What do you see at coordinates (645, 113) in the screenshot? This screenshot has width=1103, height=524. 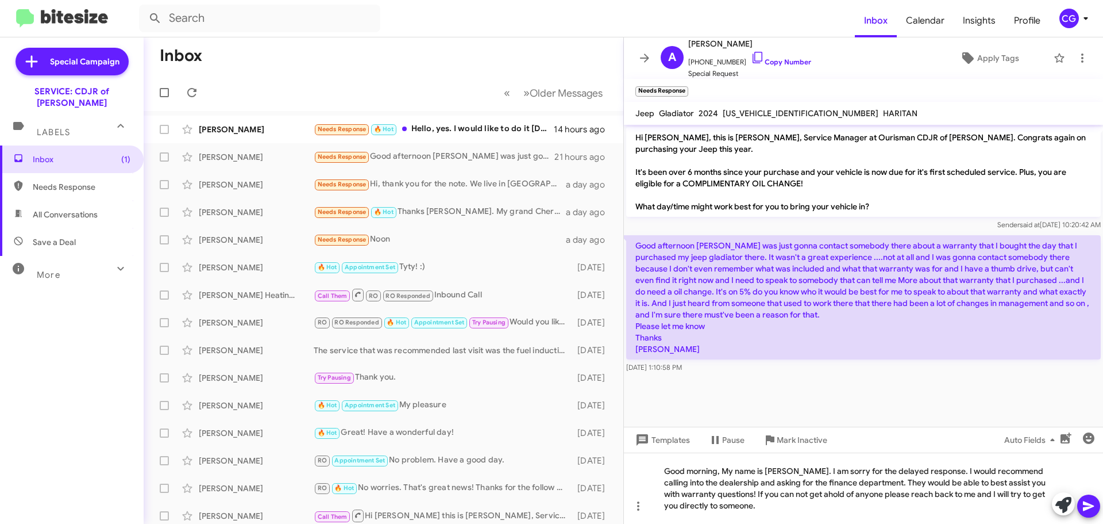 I see `span: Jeep` at bounding box center [645, 113].